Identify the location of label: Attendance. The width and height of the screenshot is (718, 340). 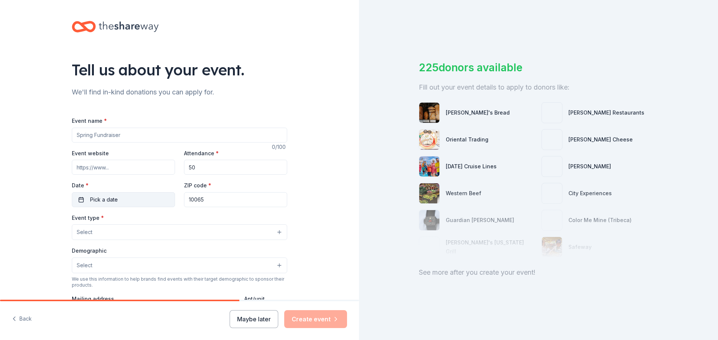
(201, 154).